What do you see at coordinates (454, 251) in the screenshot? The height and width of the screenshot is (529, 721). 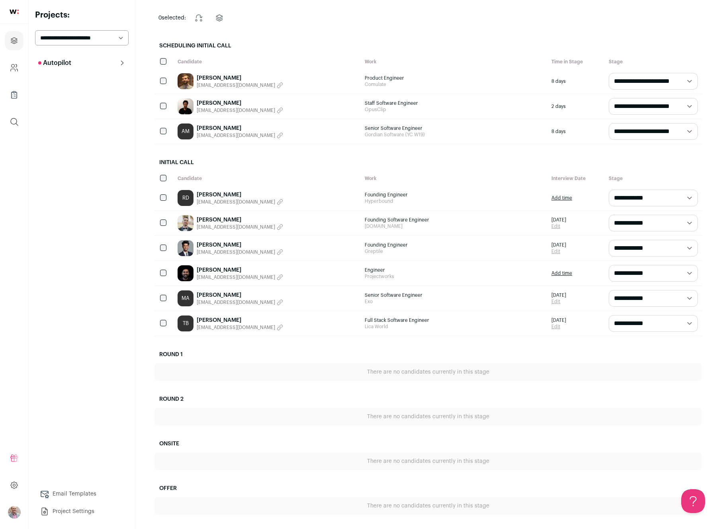 I see `span: Greptile` at bounding box center [454, 251].